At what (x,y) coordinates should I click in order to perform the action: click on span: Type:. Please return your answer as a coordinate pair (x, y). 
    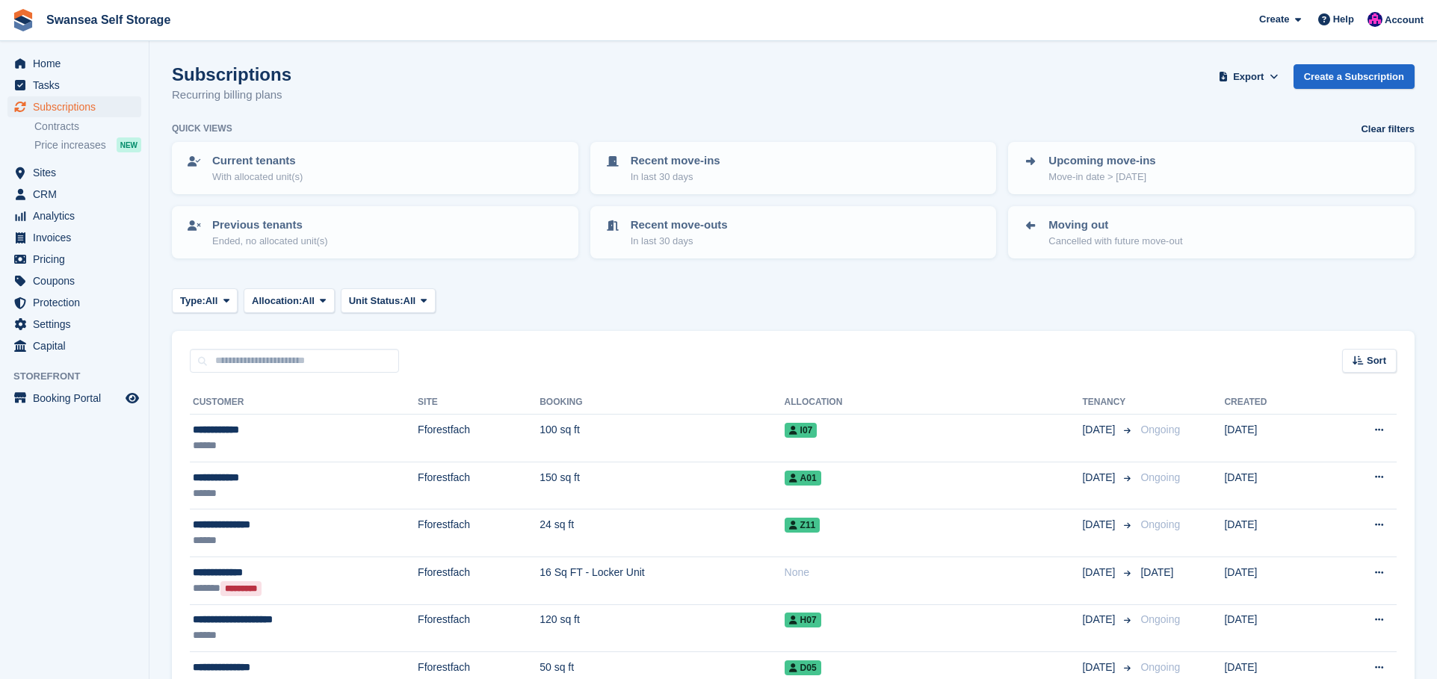
    Looking at the image, I should click on (193, 301).